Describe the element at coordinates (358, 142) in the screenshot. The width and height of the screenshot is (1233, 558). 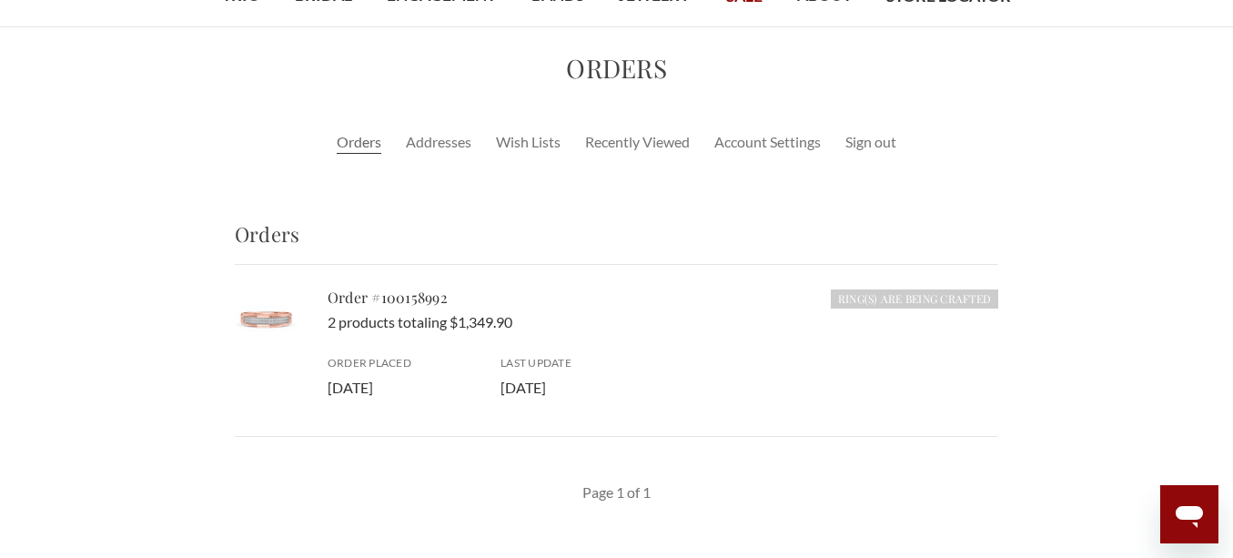
I see `a: Orders` at that location.